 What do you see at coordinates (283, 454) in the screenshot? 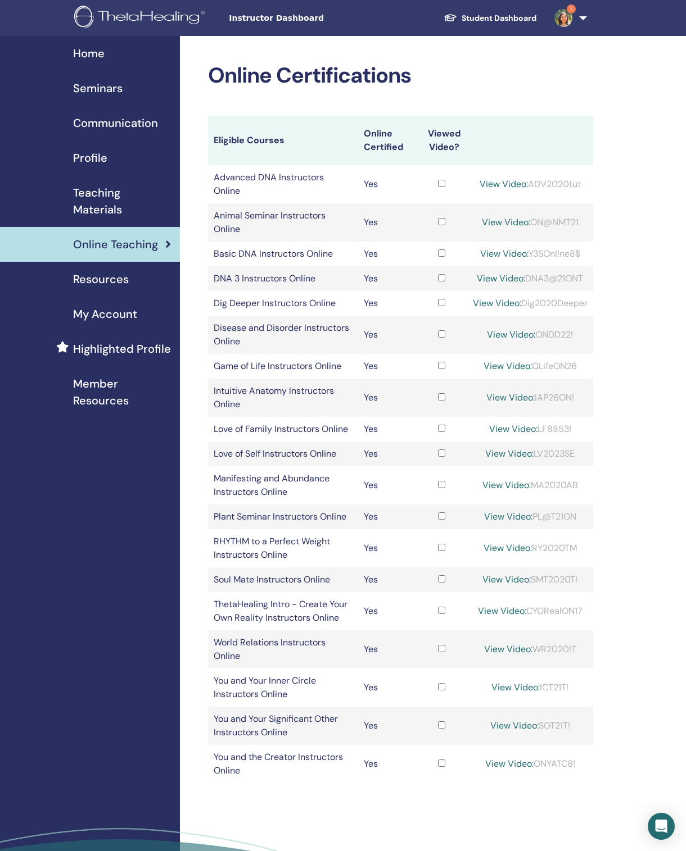
I see `td: Love of Self Instructors Online` at bounding box center [283, 454].